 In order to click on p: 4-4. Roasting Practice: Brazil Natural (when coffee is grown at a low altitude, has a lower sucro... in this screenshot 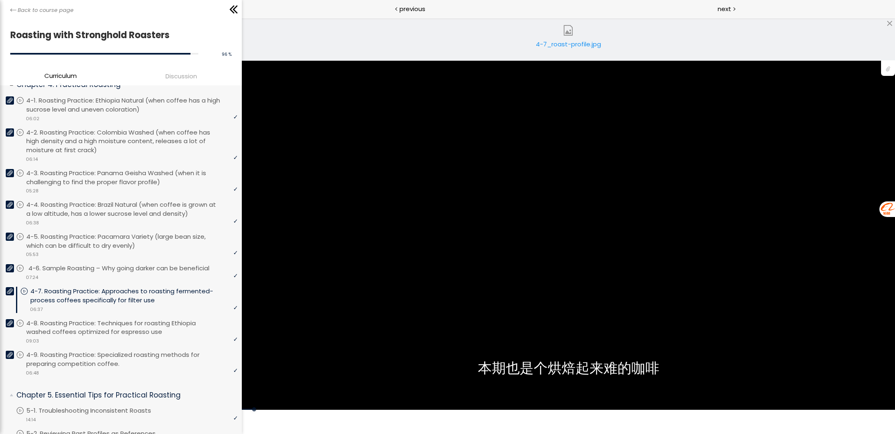, I will do `click(132, 209)`.